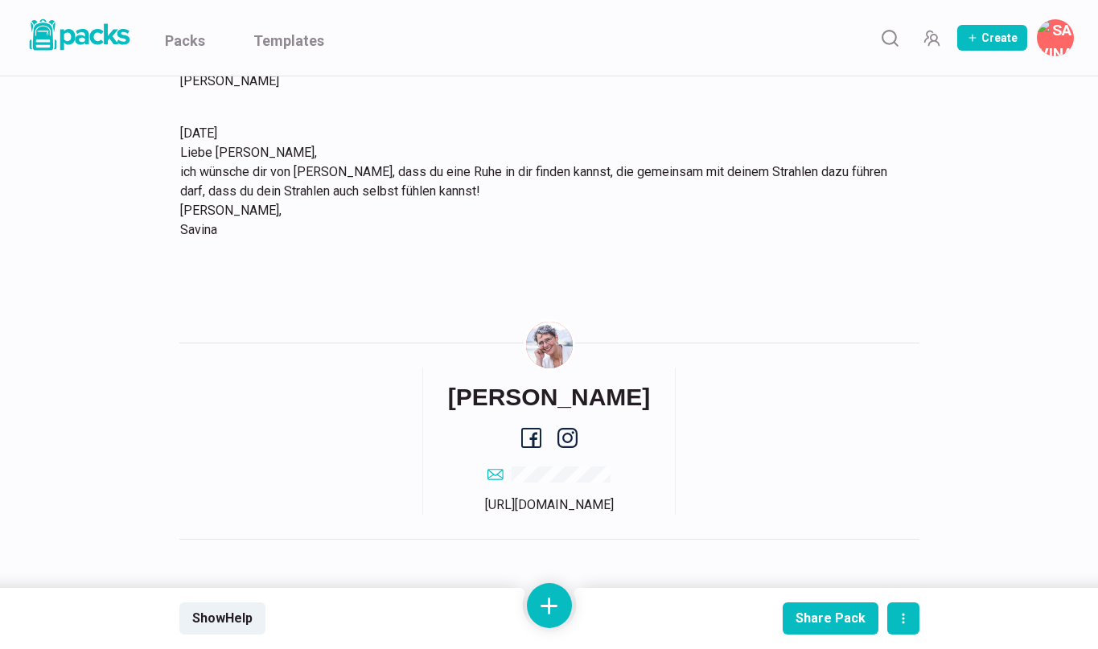  What do you see at coordinates (549, 345) in the screenshot?
I see `img: Savina Tilmann` at bounding box center [549, 345].